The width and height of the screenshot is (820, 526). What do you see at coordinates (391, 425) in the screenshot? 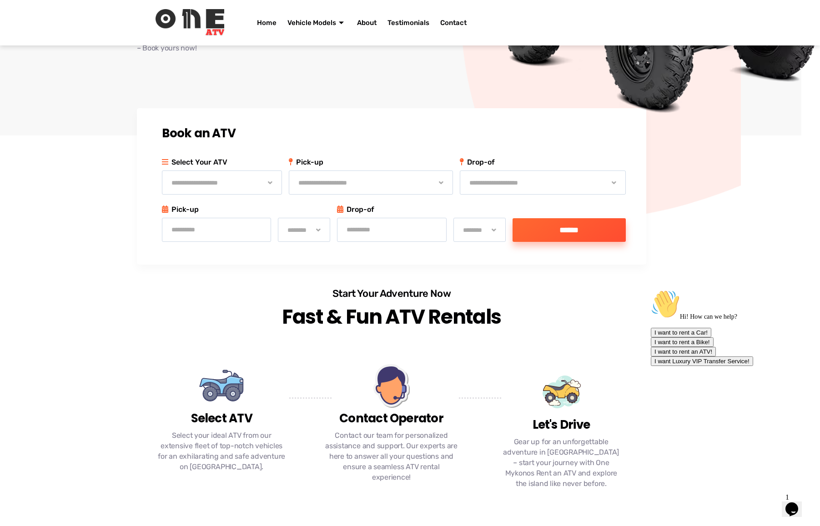
I see `a: Contact Operator Contact our team for personalized assistance and support. Our experts are here t...` at bounding box center [391, 425].